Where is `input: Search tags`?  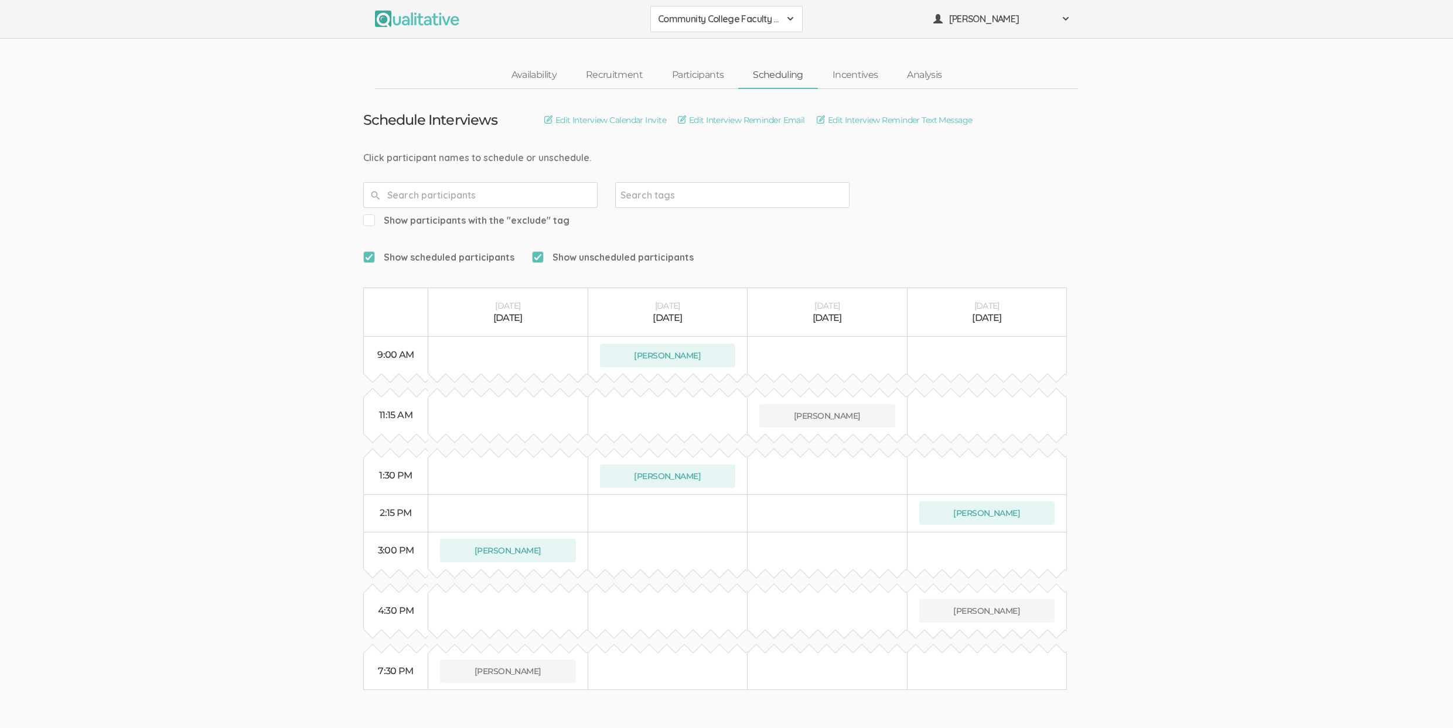 input: Search tags is located at coordinates (657, 195).